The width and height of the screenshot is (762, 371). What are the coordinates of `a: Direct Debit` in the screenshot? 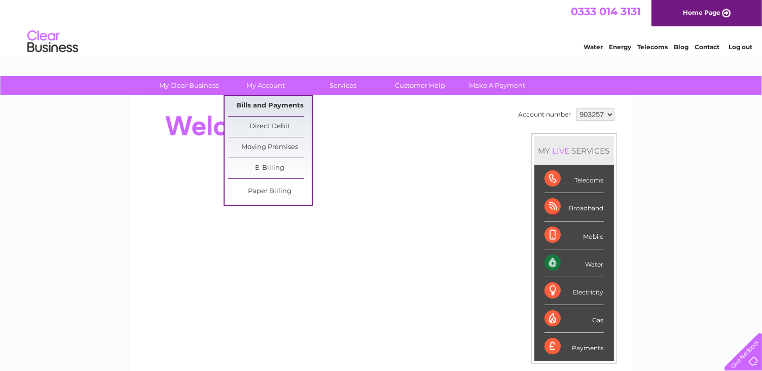 It's located at (270, 127).